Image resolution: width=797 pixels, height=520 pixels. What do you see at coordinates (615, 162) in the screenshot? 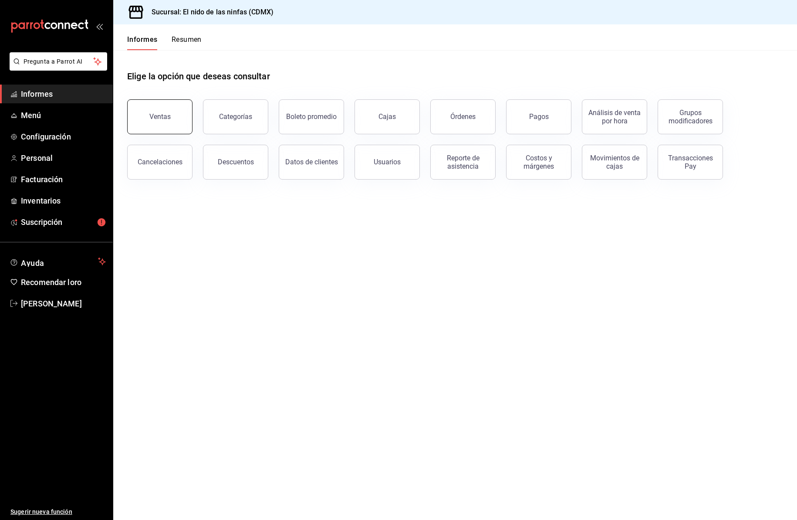
I see `button: Movimientos de cajas` at bounding box center [615, 162].